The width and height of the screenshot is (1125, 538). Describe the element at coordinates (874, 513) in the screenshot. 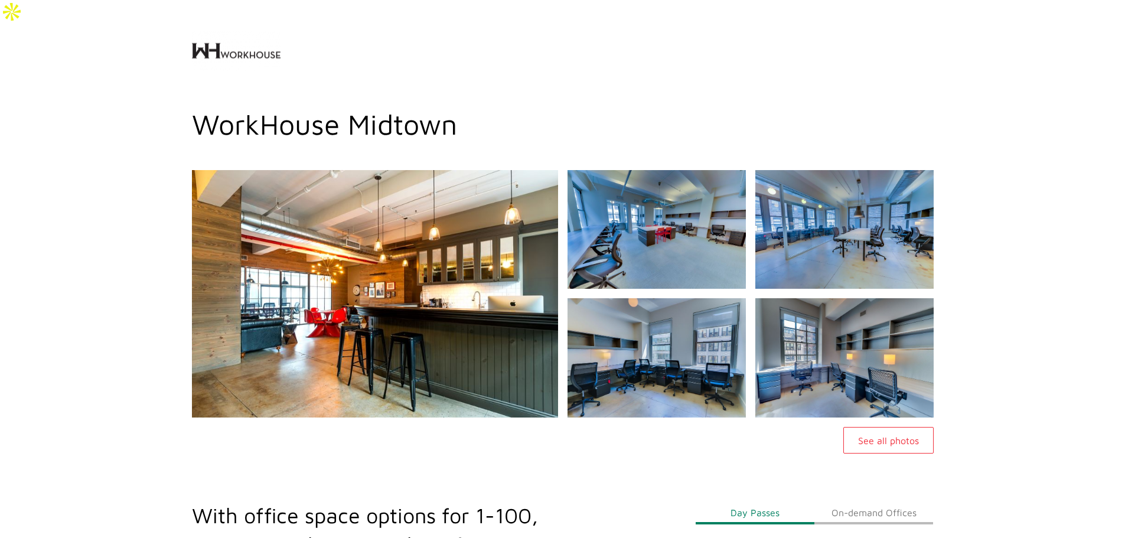

I see `button: On-demand Offices` at that location.